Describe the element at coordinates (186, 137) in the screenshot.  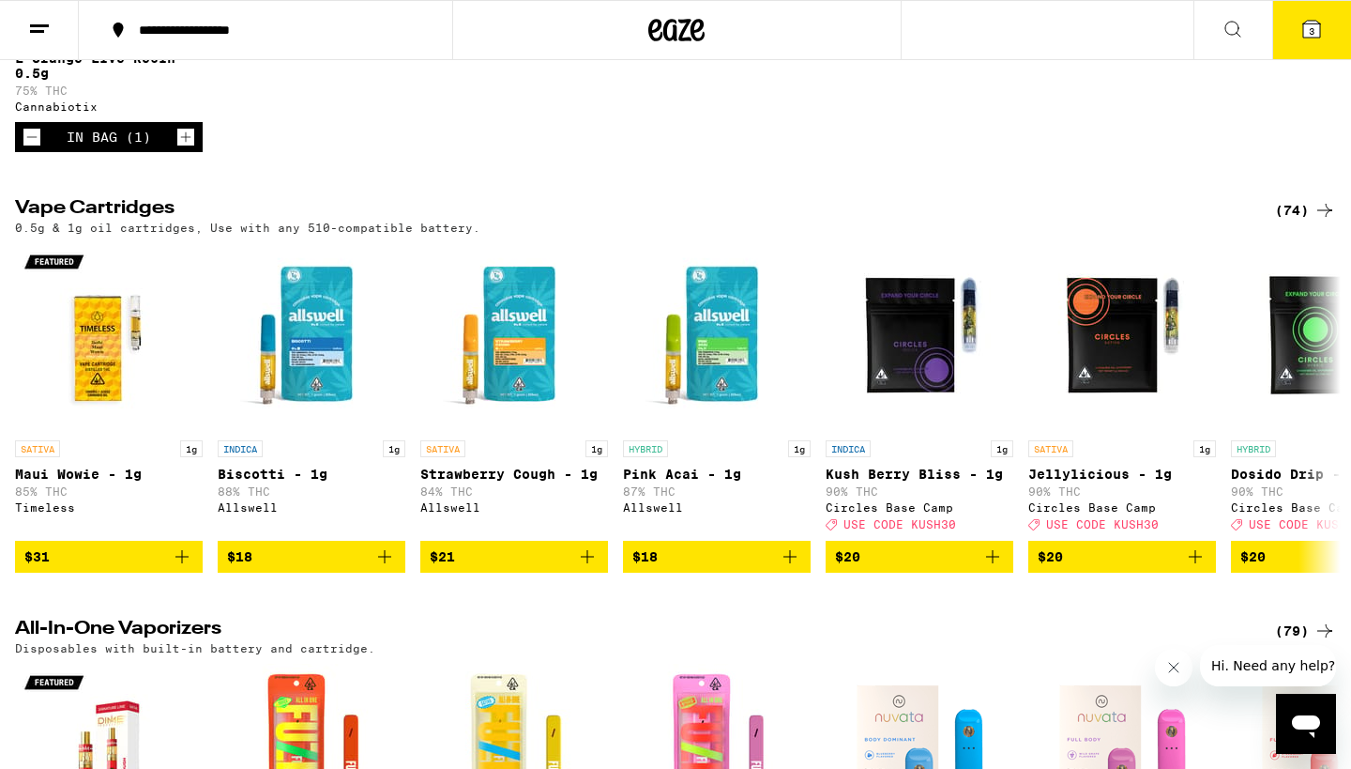
I see `button: Increment` at that location.